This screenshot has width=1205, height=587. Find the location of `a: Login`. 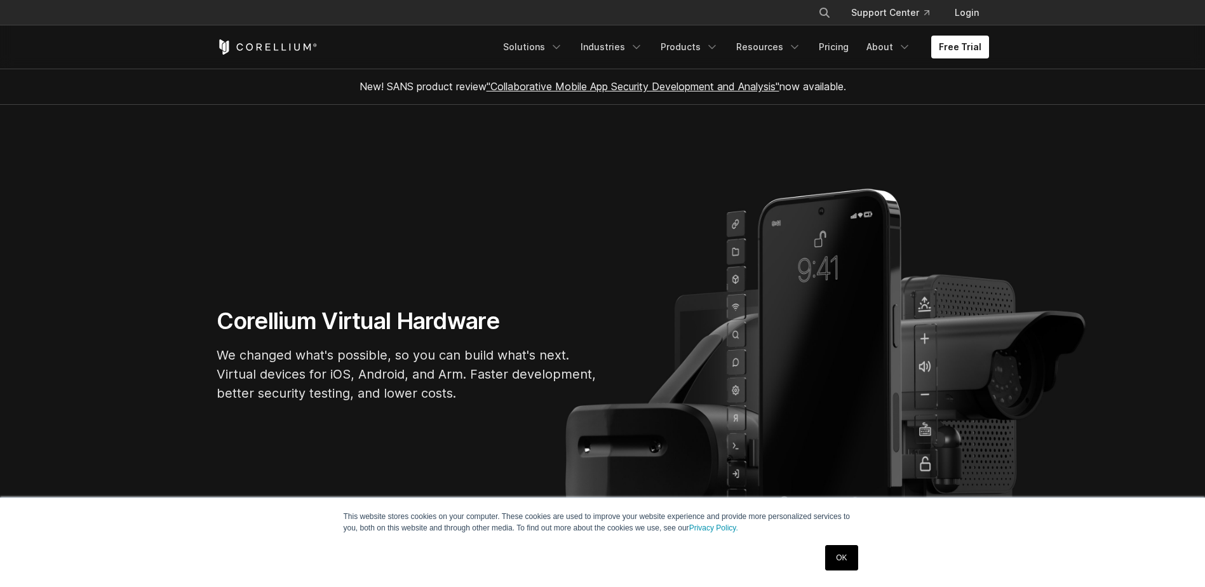

a: Login is located at coordinates (967, 13).